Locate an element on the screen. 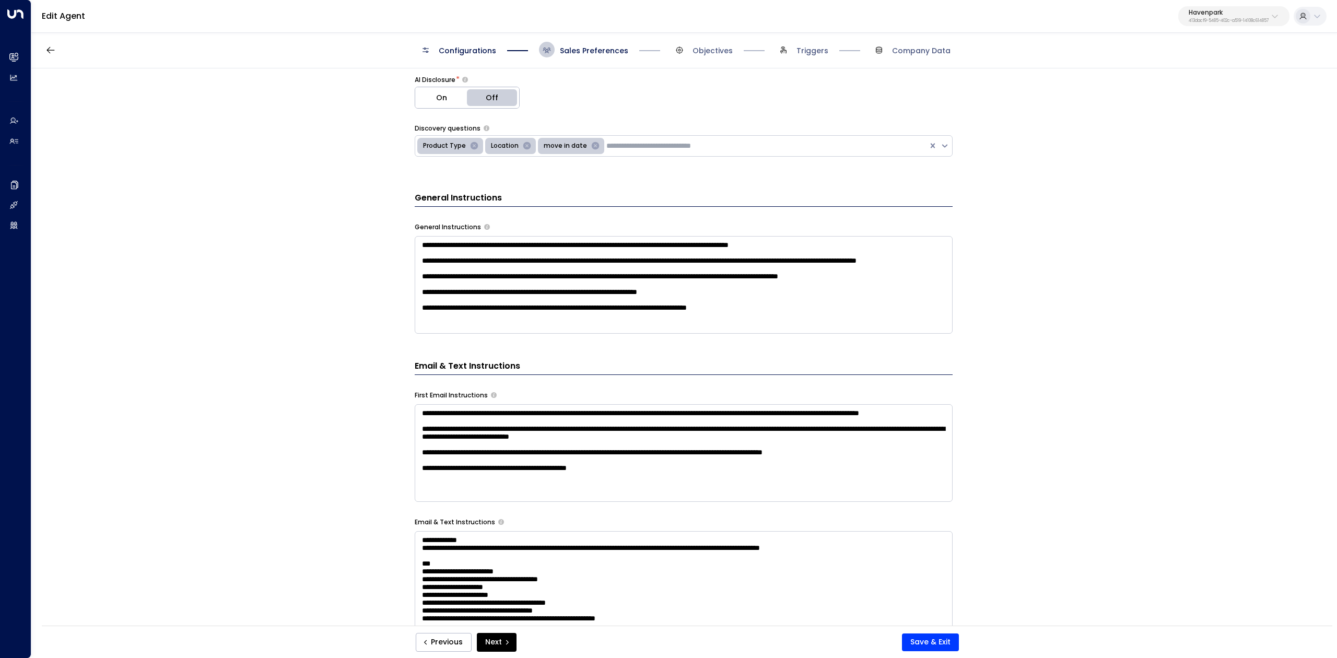 This screenshot has width=1337, height=658. button: Save & Exit is located at coordinates (930, 642).